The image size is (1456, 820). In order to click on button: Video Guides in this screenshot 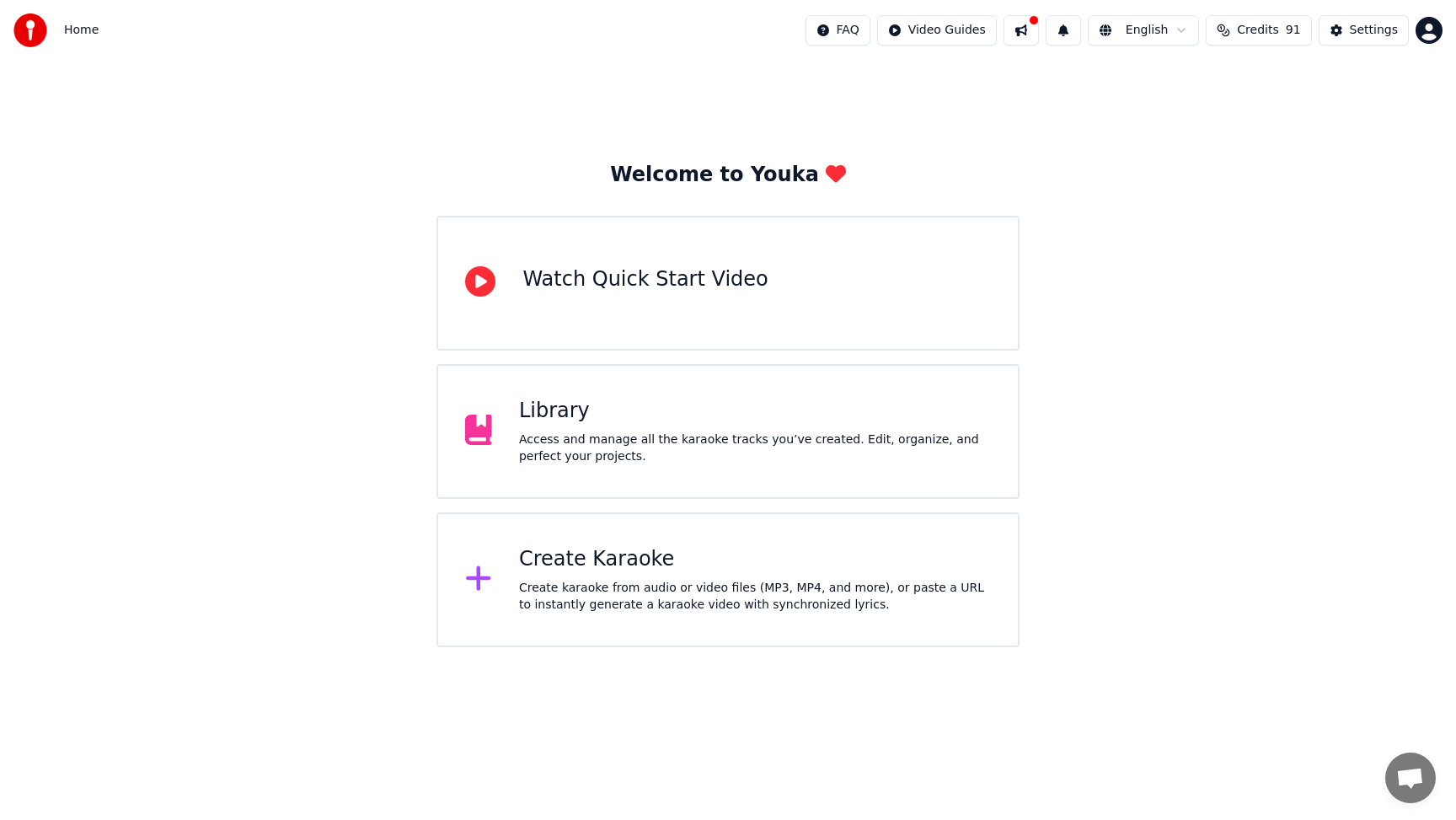, I will do `click(937, 30)`.